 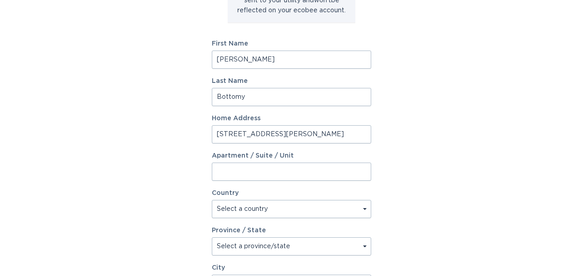 What do you see at coordinates (291, 81) in the screenshot?
I see `label: Last Name` at bounding box center [291, 81].